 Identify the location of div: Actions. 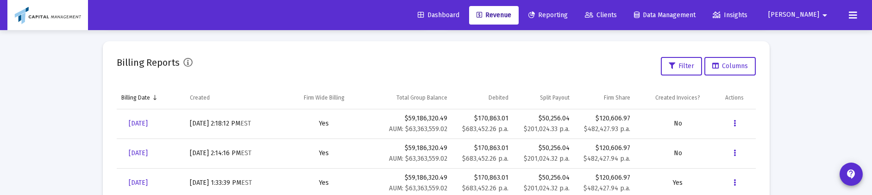
(735, 98).